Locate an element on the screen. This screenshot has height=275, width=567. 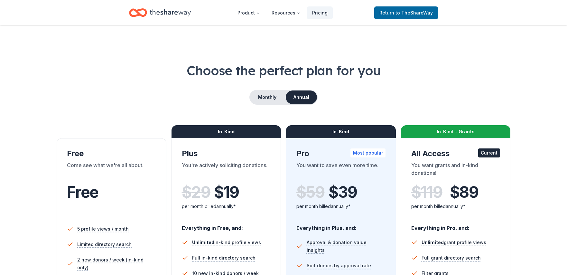
button: Product is located at coordinates (249, 13).